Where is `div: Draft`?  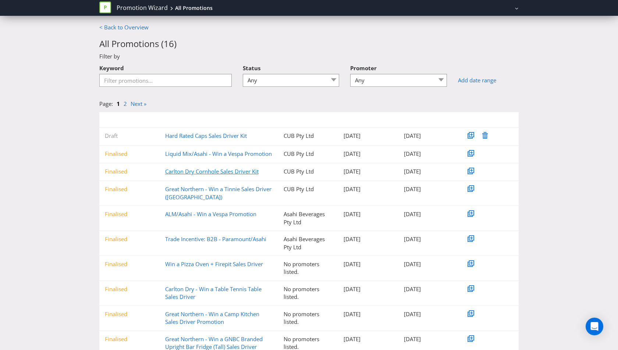
div: Draft is located at coordinates (129, 136).